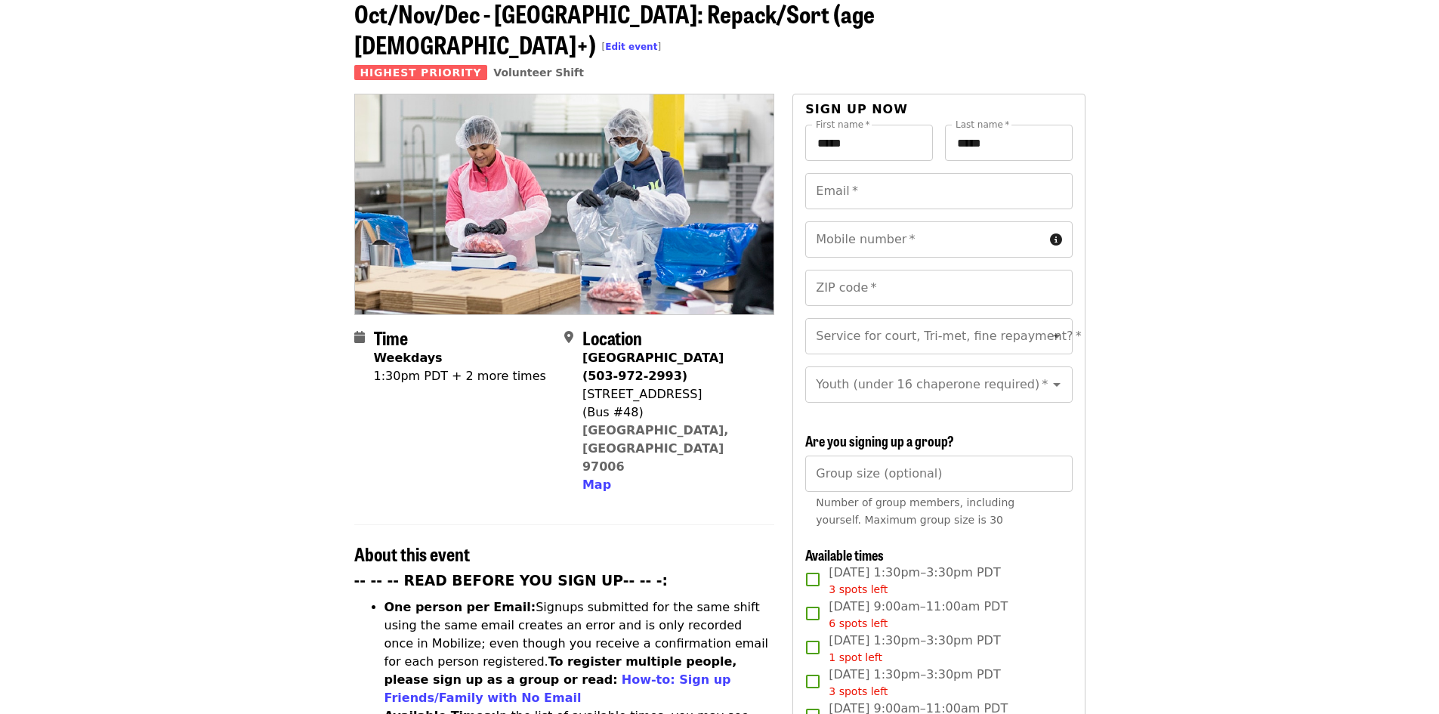  I want to click on label: First name, so click(843, 125).